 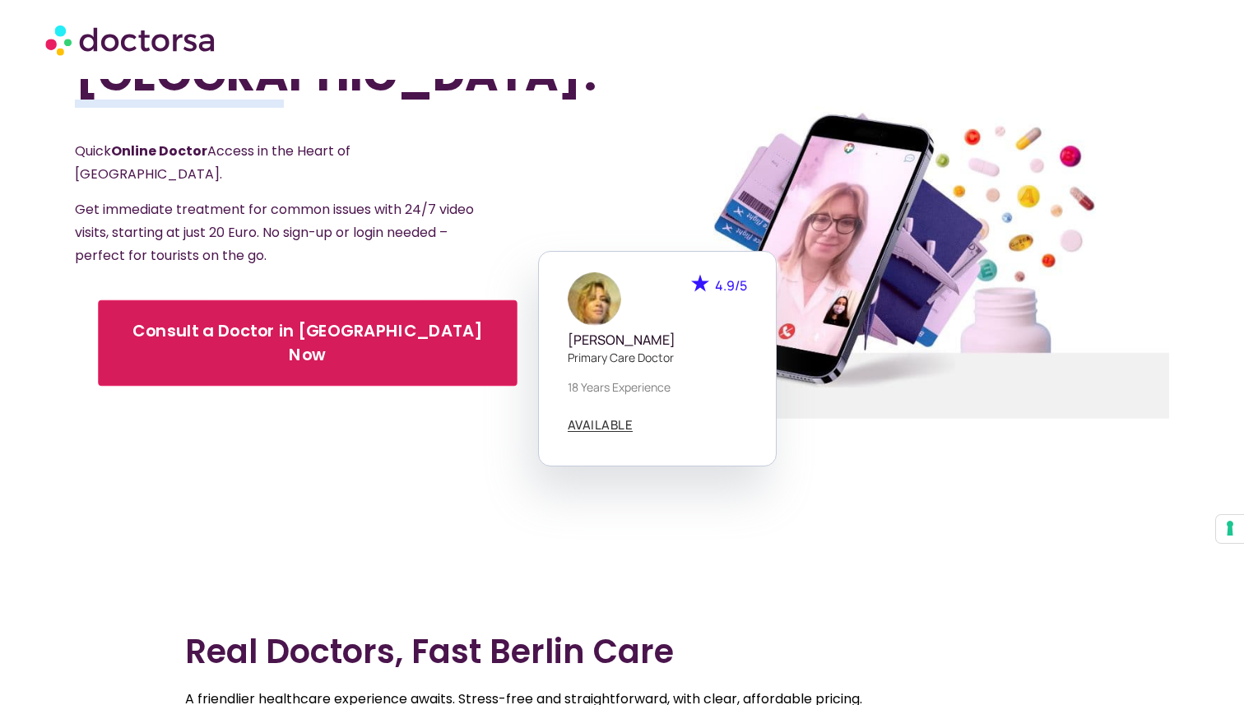 I want to click on strong: Online Doctor, so click(x=159, y=151).